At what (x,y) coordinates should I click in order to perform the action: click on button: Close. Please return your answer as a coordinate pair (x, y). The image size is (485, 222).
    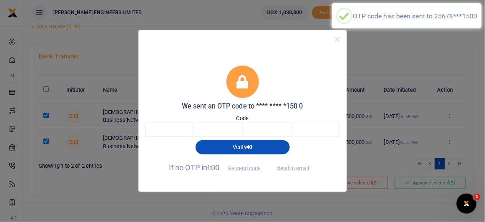
    Looking at the image, I should click on (337, 39).